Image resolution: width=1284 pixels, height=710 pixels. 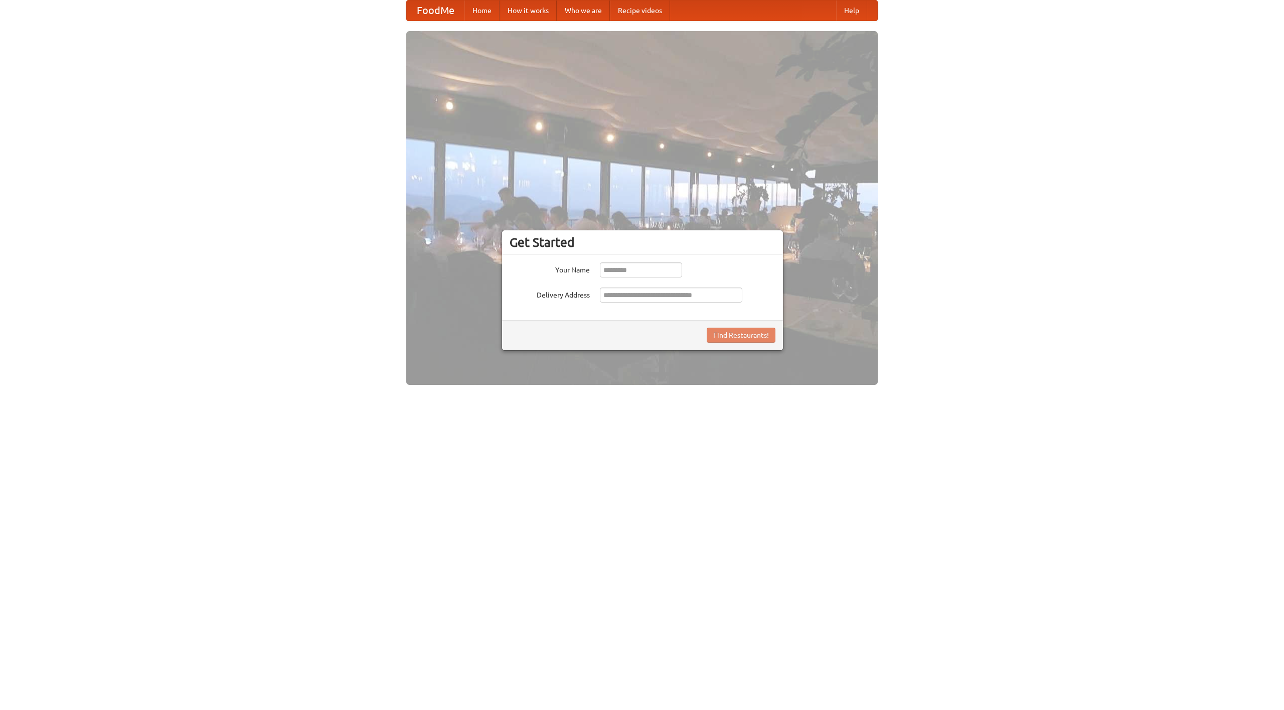 What do you see at coordinates (550, 293) in the screenshot?
I see `label: Delivery Address` at bounding box center [550, 293].